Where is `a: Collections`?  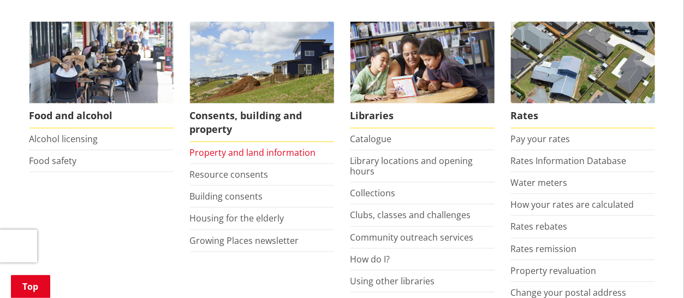 a: Collections is located at coordinates (373, 193).